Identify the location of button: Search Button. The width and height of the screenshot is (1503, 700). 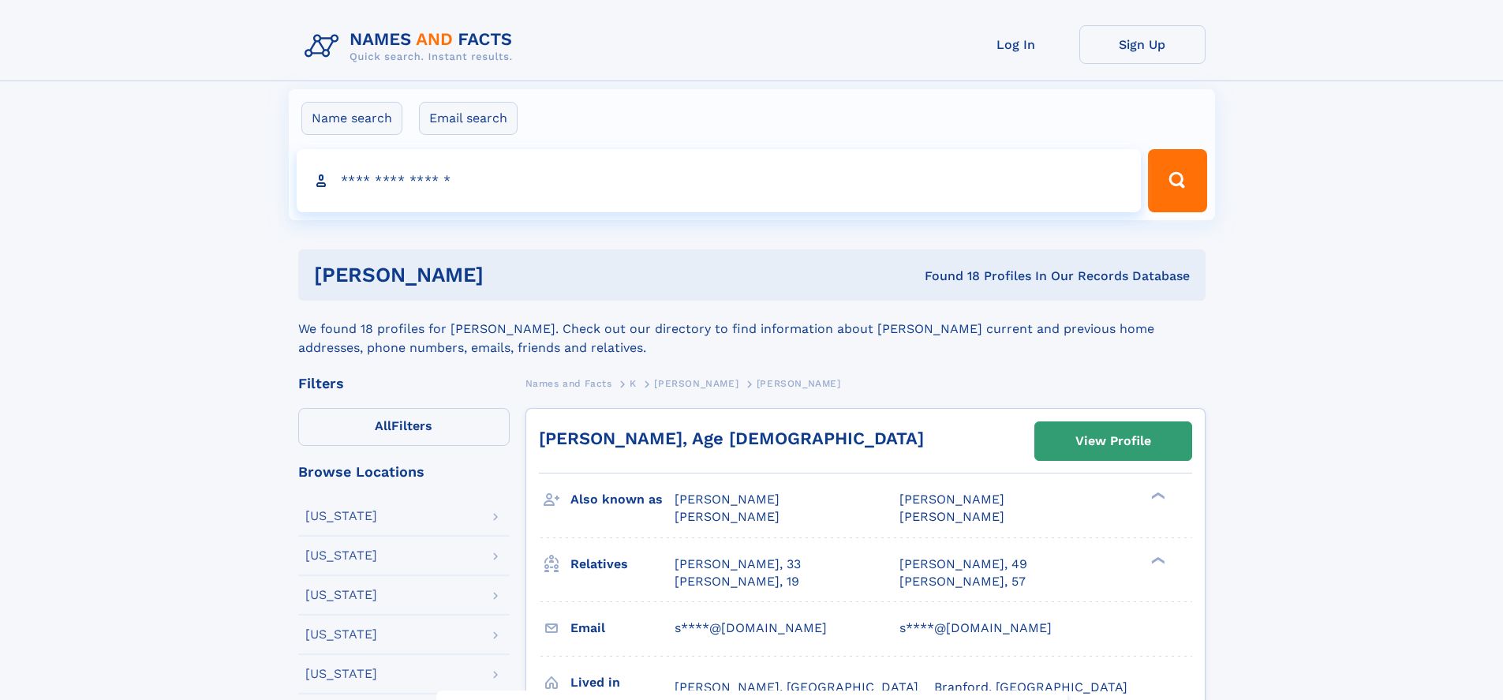
(1177, 181).